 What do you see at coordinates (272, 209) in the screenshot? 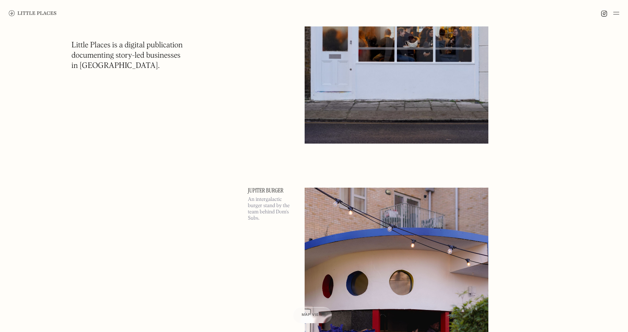
I see `p: An intergalactic burger stand by the team behind Dom's Subs.` at bounding box center [272, 209].